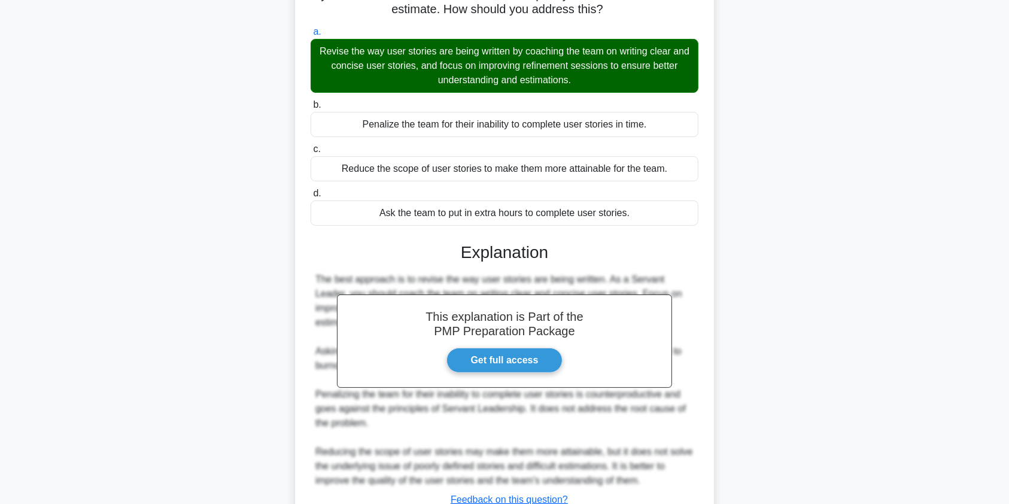 The image size is (1009, 504). I want to click on div: Revise the way user stories are being written by coaching the team on writing clear and concise u..., so click(505, 66).